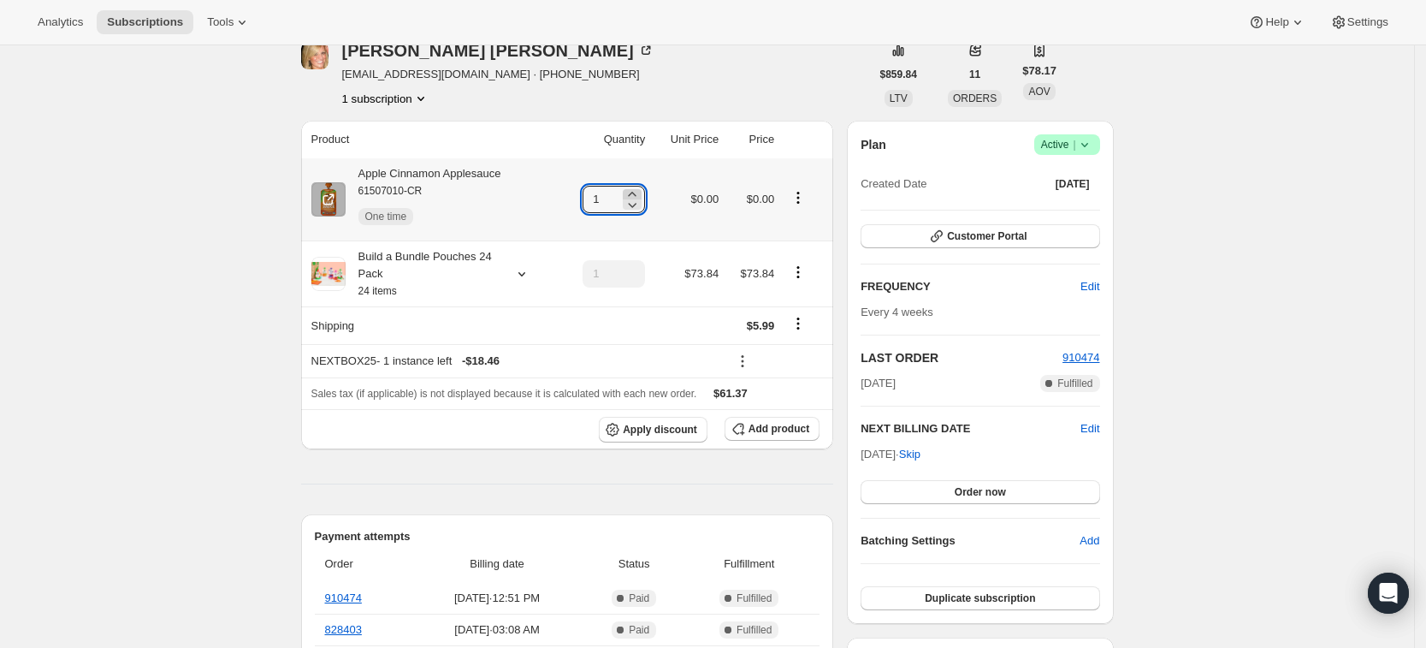 This screenshot has height=648, width=1426. Describe the element at coordinates (772, 429) in the screenshot. I see `button: Add product` at that location.